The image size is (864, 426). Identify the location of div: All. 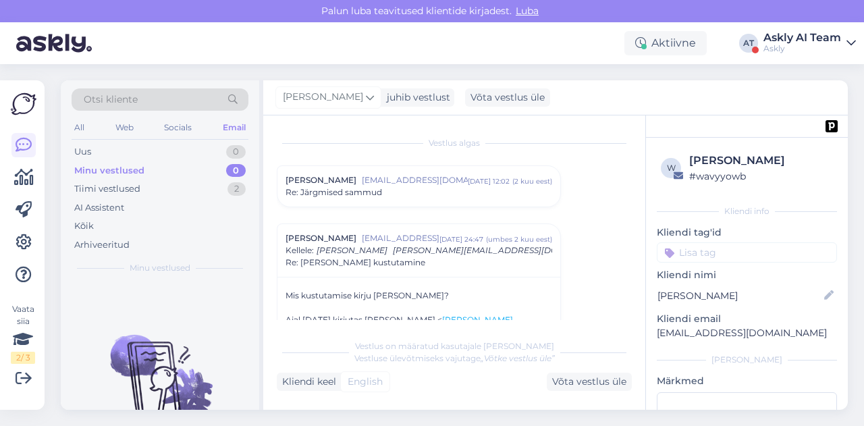
(79, 128).